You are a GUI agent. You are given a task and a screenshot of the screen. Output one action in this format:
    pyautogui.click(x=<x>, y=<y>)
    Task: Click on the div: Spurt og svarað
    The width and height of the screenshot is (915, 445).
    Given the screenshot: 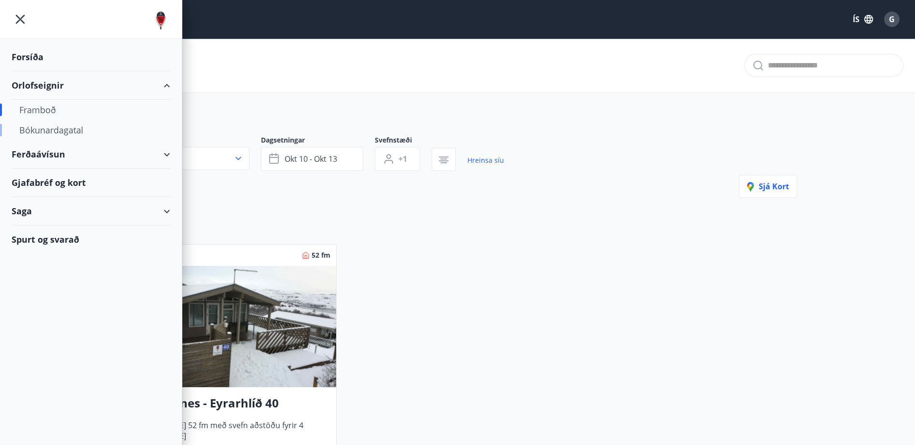 What is the action you would take?
    pyautogui.click(x=91, y=240)
    